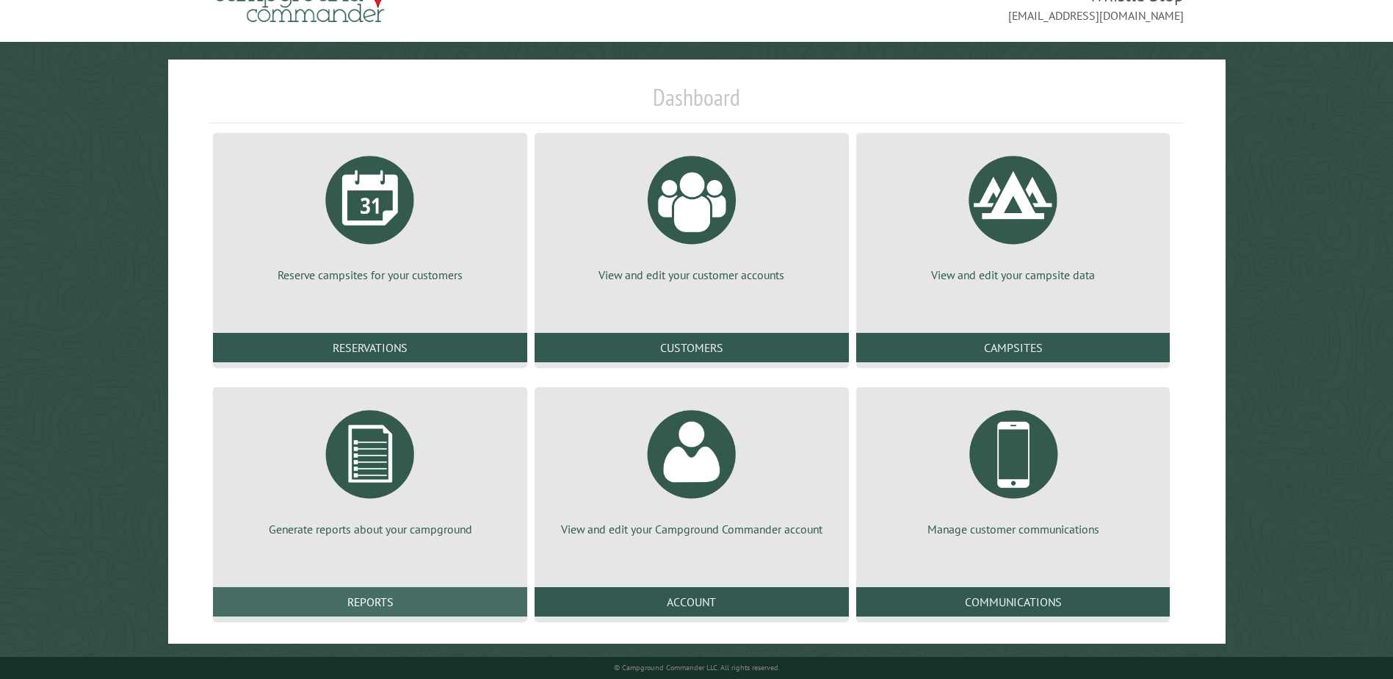 Image resolution: width=1393 pixels, height=679 pixels. What do you see at coordinates (1014, 214) in the screenshot?
I see `a: View and edit your campsite data` at bounding box center [1014, 214].